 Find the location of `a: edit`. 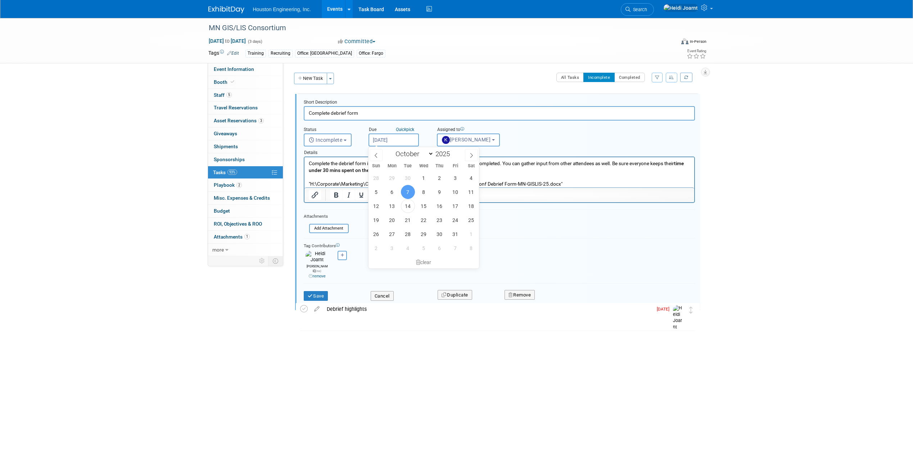

a: edit is located at coordinates (317, 309).